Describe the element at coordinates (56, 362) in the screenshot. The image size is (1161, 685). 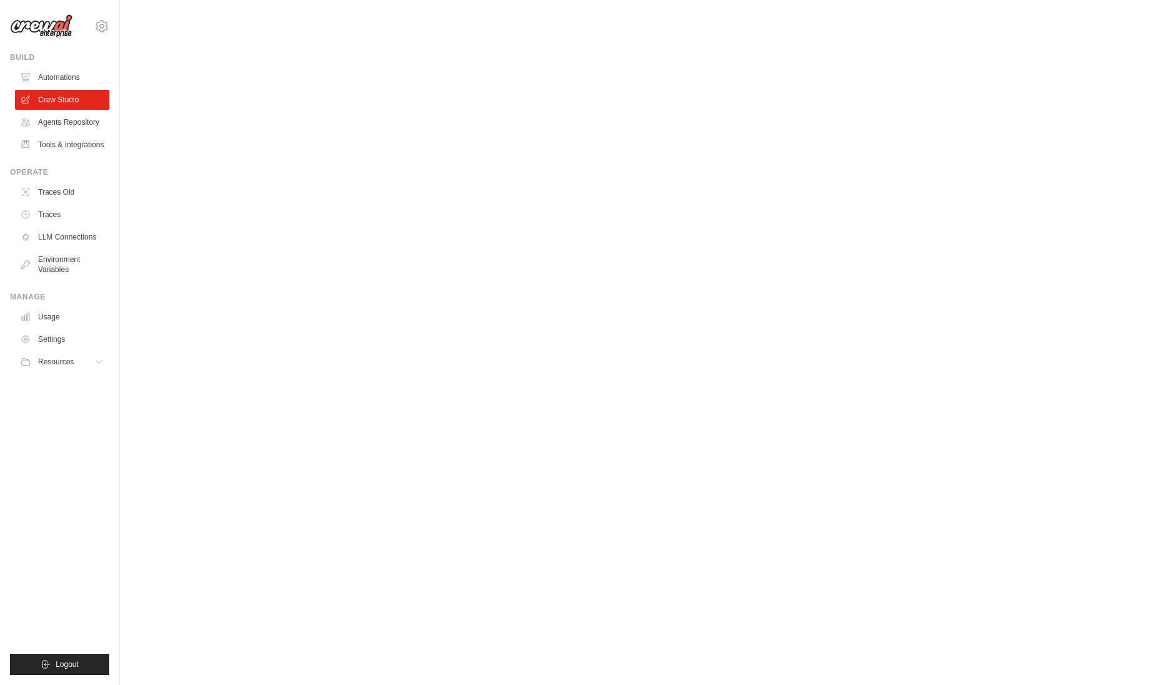
I see `span: Resources` at that location.